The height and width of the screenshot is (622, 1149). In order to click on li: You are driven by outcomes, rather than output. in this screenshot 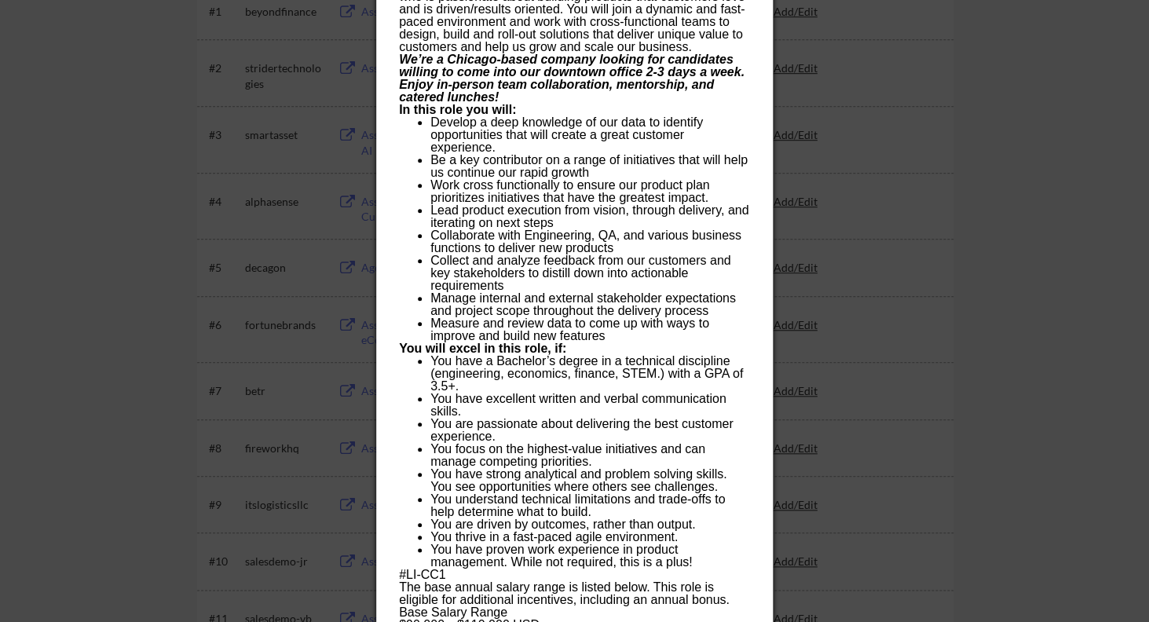, I will do `click(590, 525)`.